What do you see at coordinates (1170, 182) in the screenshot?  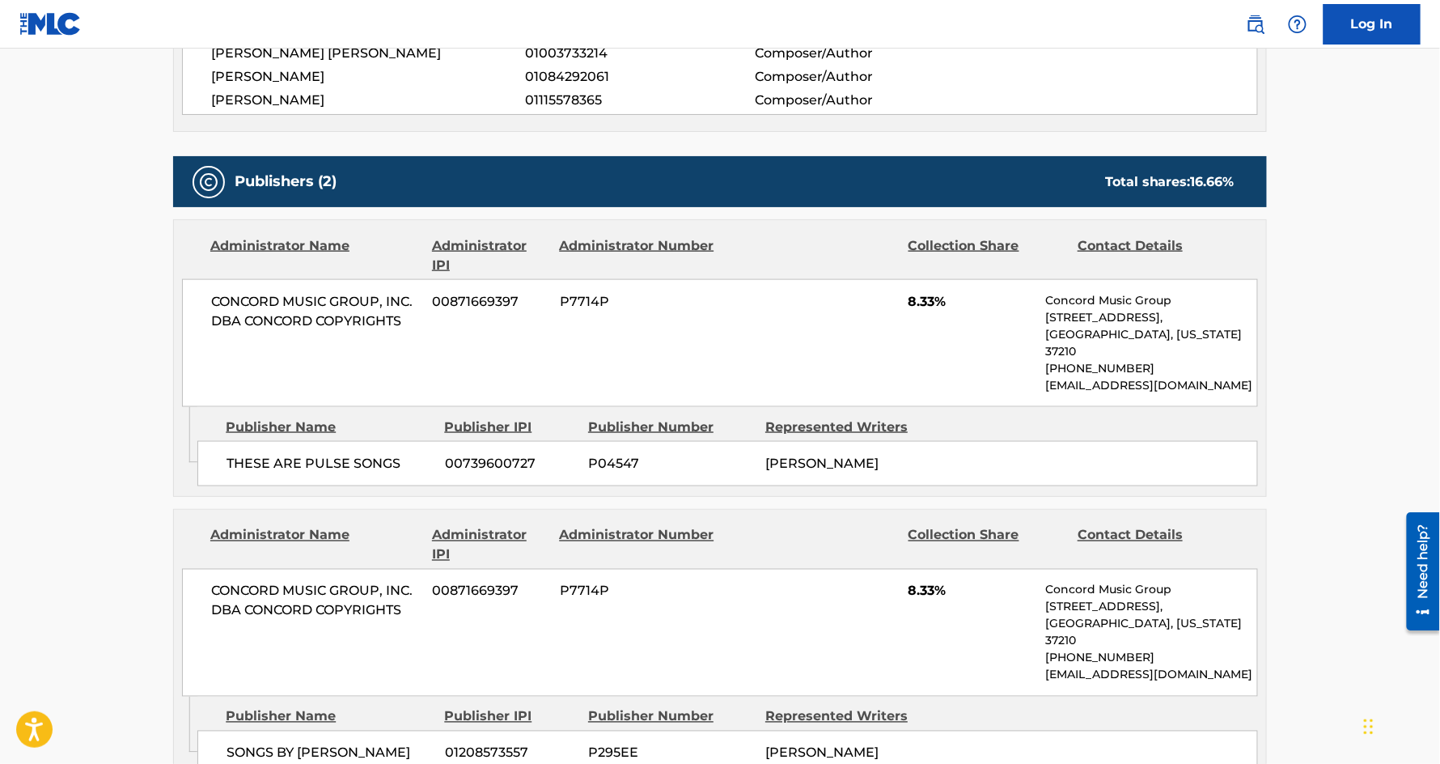 I see `div: Total shares:` at bounding box center [1170, 182].